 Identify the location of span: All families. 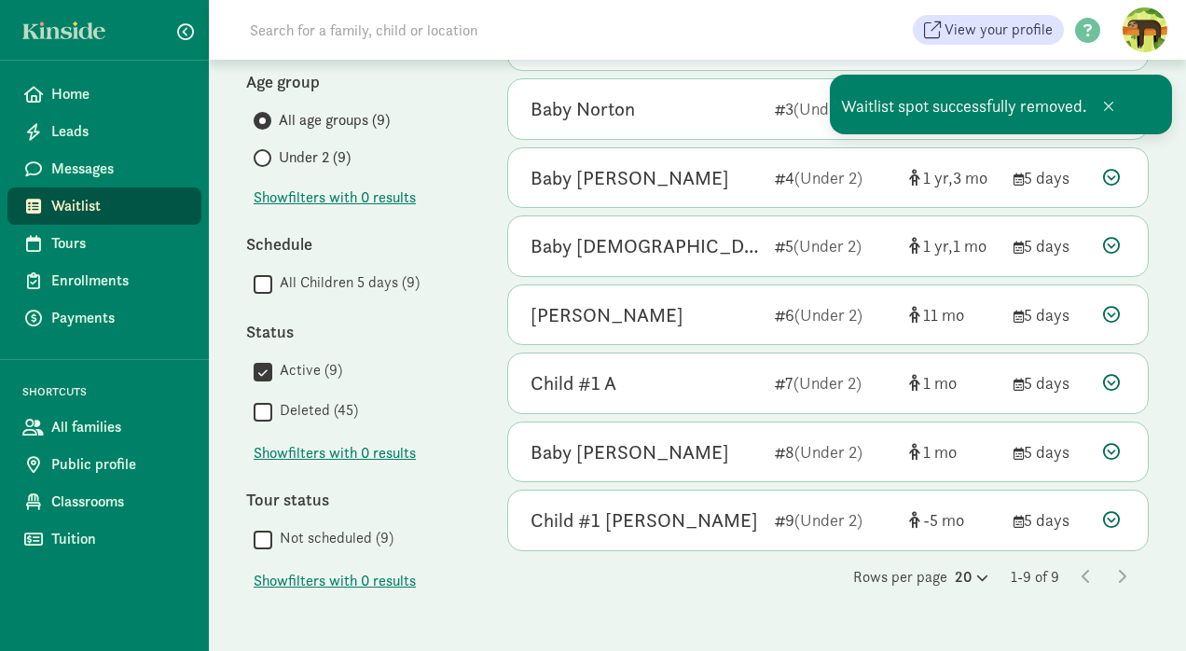
(118, 427).